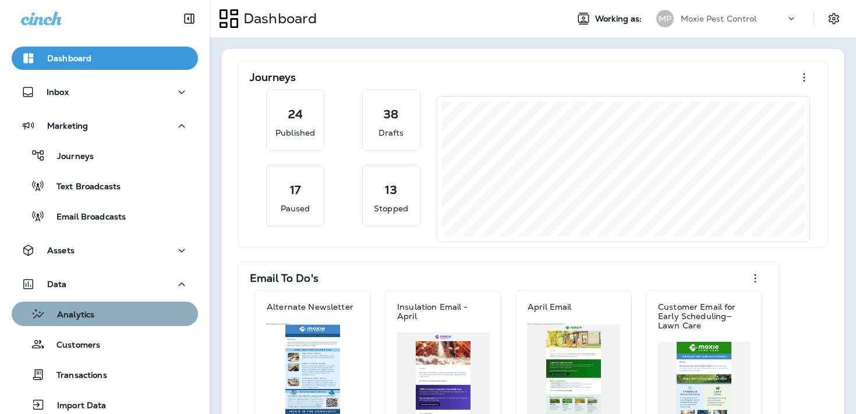  I want to click on button: Dashboard, so click(105, 58).